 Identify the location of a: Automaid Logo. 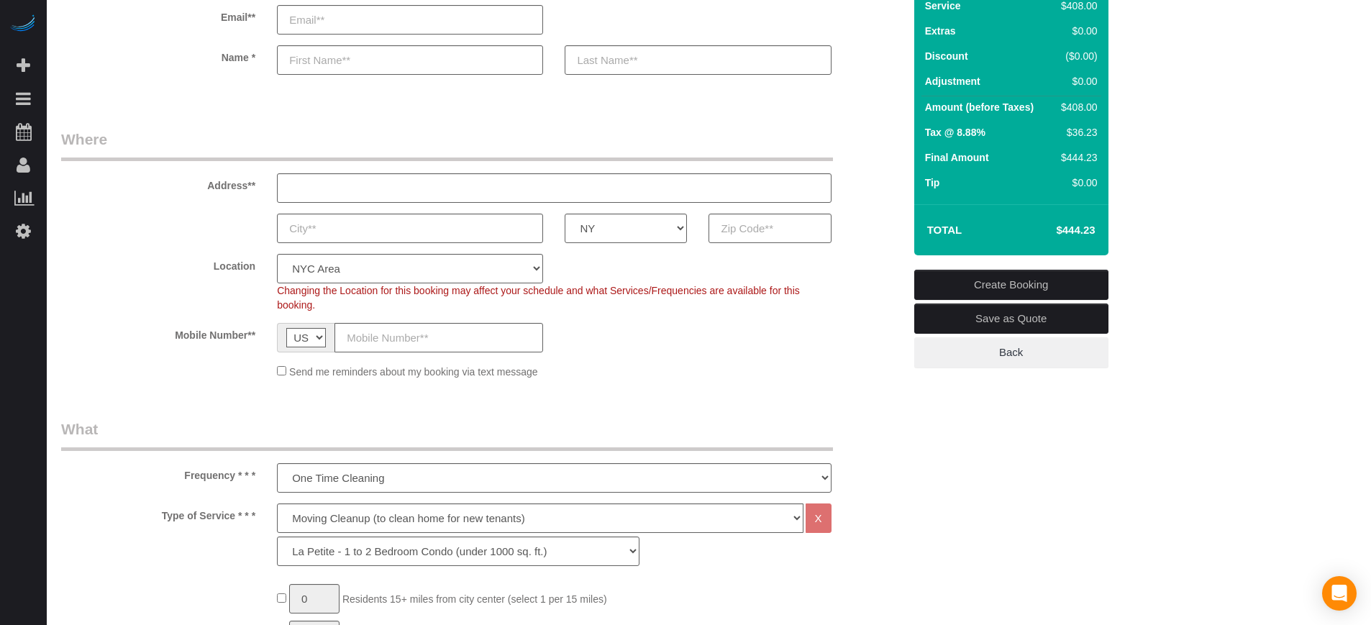
(23, 24).